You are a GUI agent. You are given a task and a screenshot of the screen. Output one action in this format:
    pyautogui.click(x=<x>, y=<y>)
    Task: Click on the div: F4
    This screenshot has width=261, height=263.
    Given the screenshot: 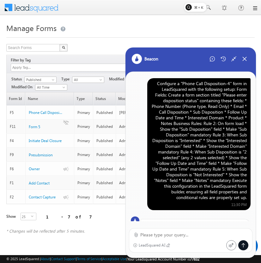 What is the action you would take?
    pyautogui.click(x=16, y=141)
    